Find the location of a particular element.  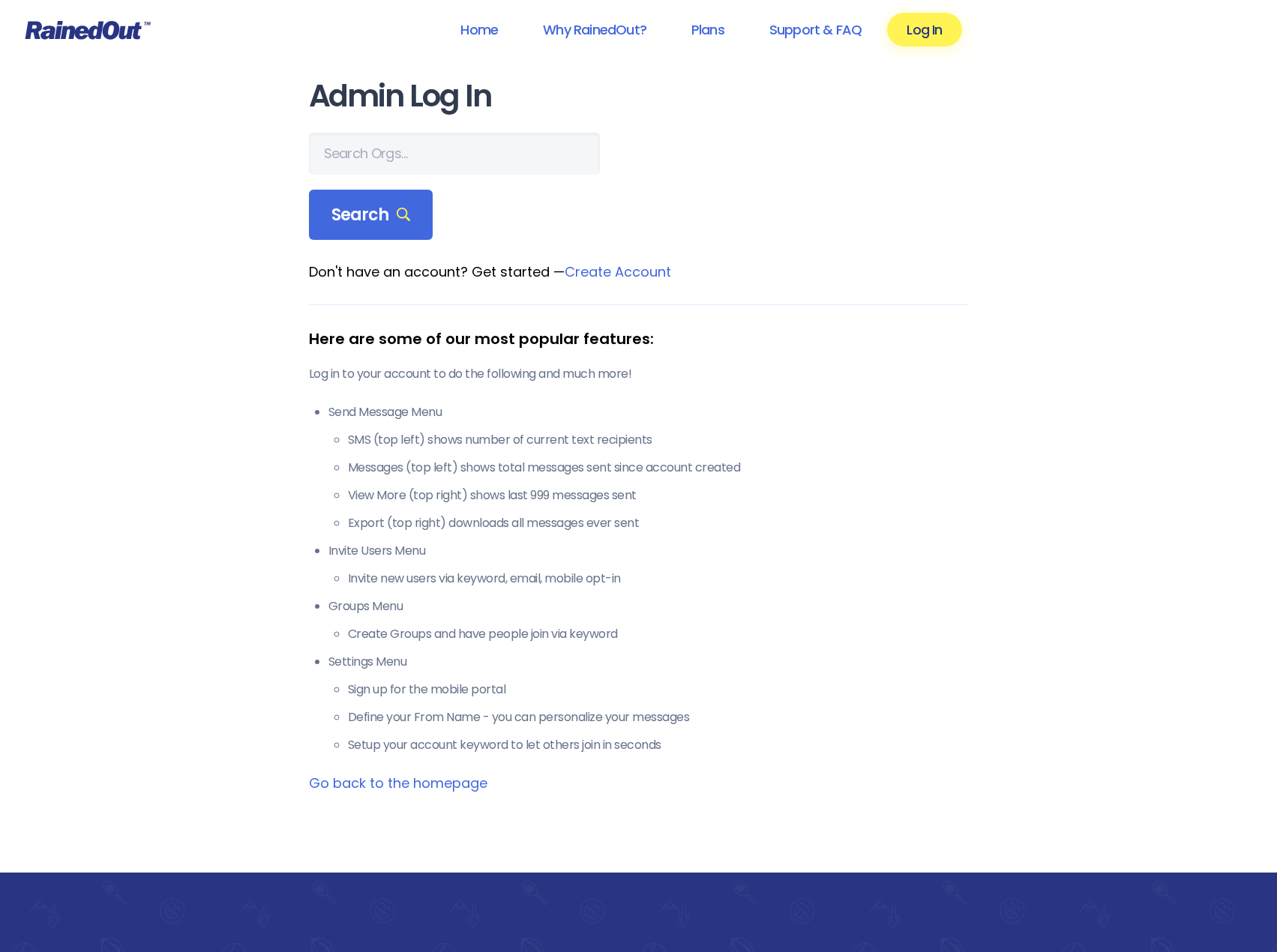

li: Send Message Menu is located at coordinates (649, 468).